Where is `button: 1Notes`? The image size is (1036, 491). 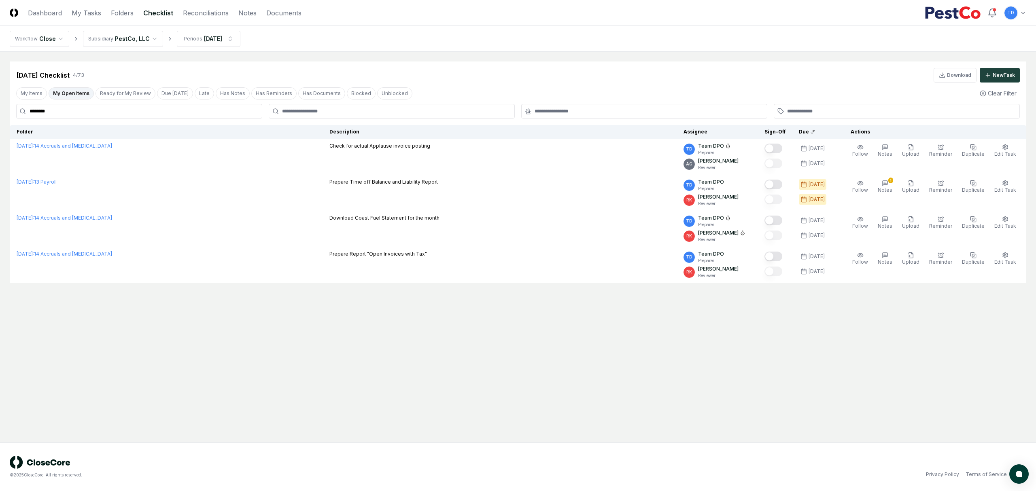
button: 1Notes is located at coordinates (885, 187).